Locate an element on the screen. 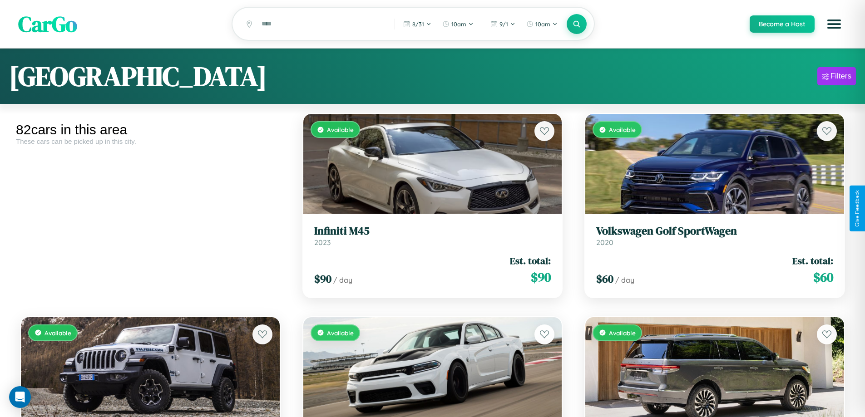  div: Filters is located at coordinates (841, 76).